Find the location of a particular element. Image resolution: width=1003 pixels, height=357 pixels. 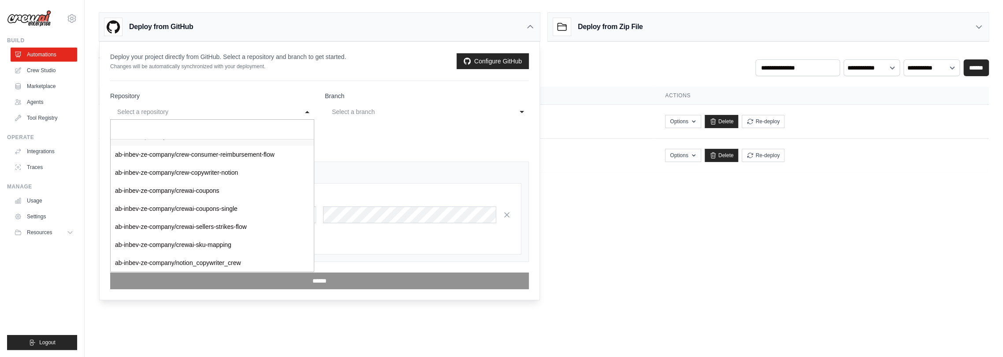

img: GitHub Logo is located at coordinates (113, 27).